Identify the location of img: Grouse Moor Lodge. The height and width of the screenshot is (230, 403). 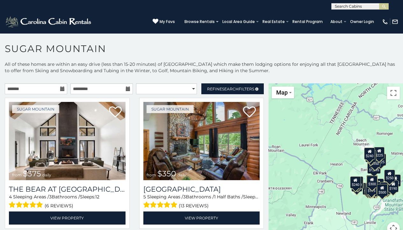
(202, 141).